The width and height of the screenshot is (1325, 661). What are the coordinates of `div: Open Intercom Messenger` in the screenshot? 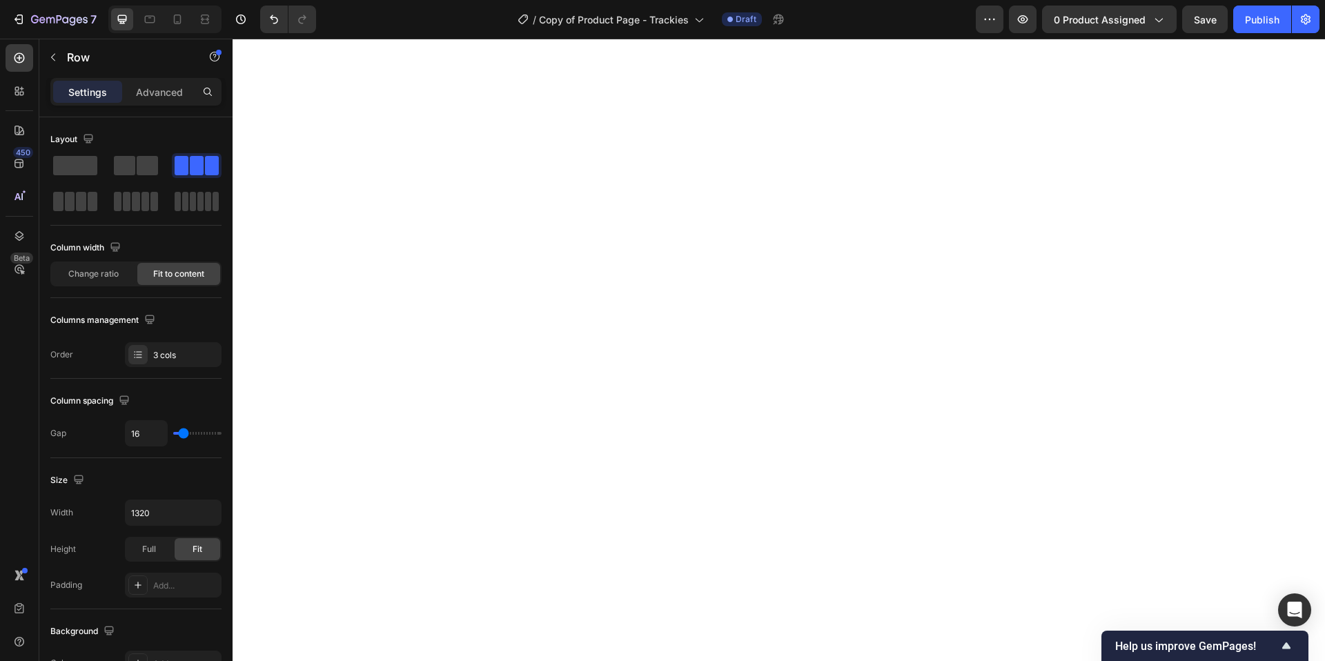 It's located at (1295, 610).